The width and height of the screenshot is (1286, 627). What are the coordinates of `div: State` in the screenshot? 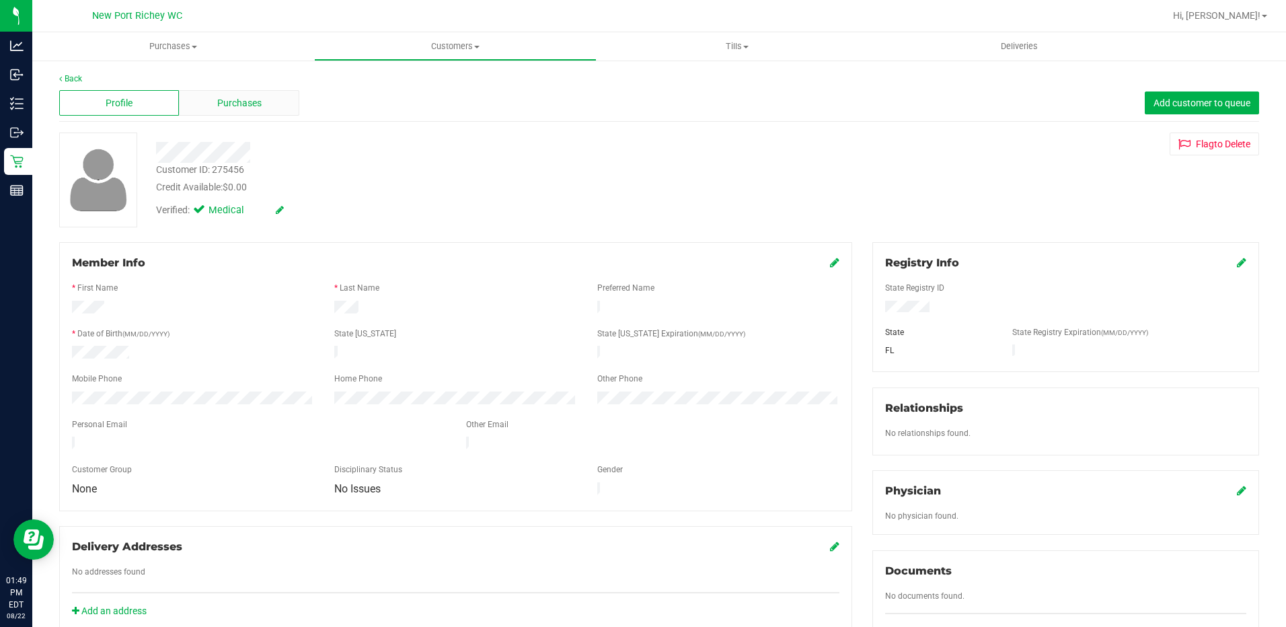 It's located at (938, 332).